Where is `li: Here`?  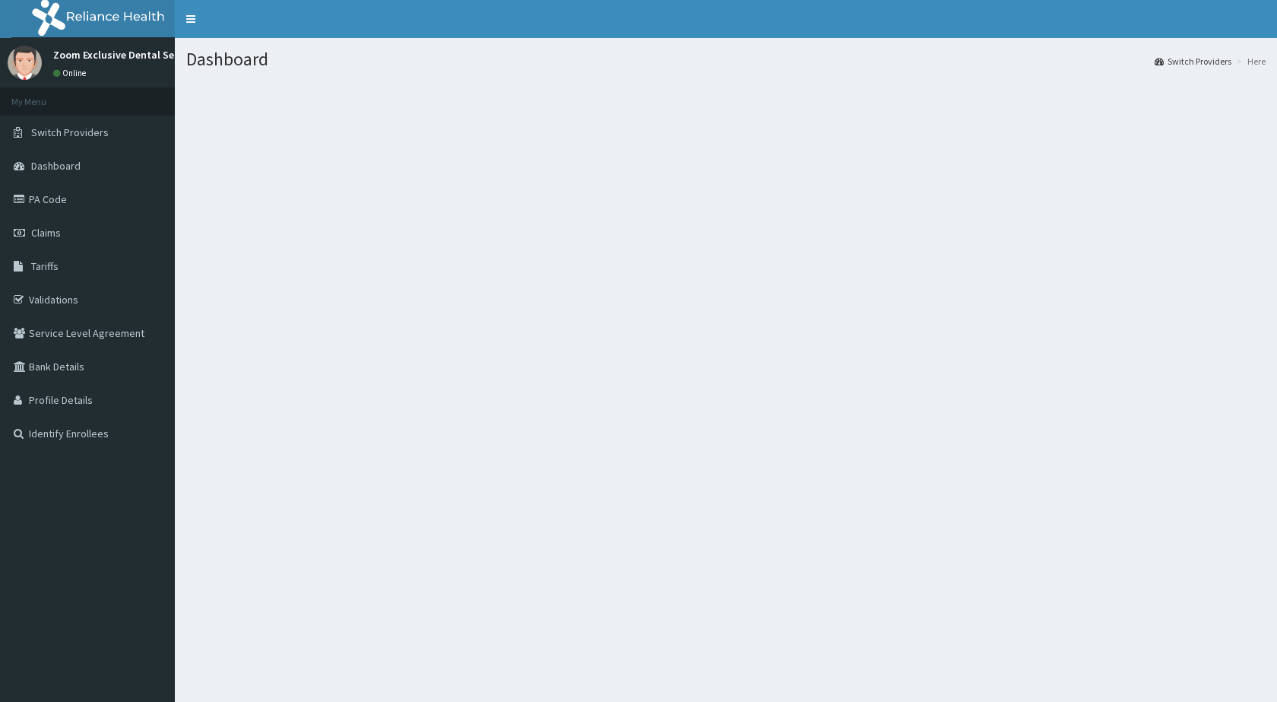
li: Here is located at coordinates (1249, 61).